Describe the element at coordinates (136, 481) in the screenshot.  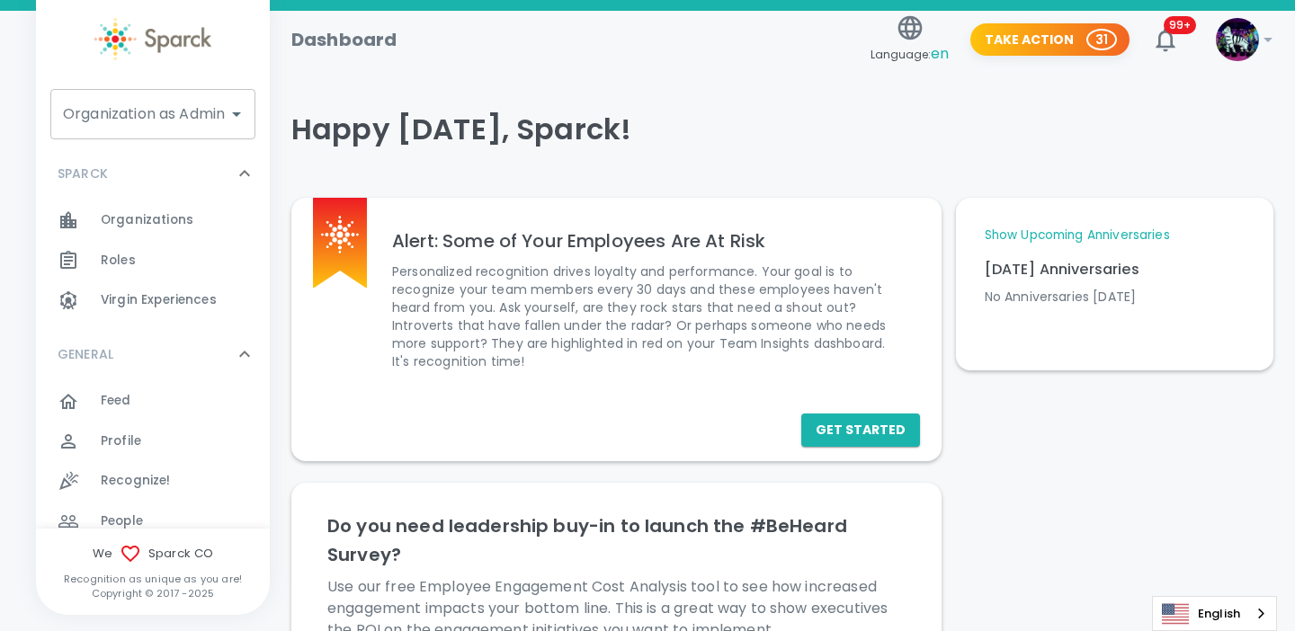
I see `span: Recognize!` at that location.